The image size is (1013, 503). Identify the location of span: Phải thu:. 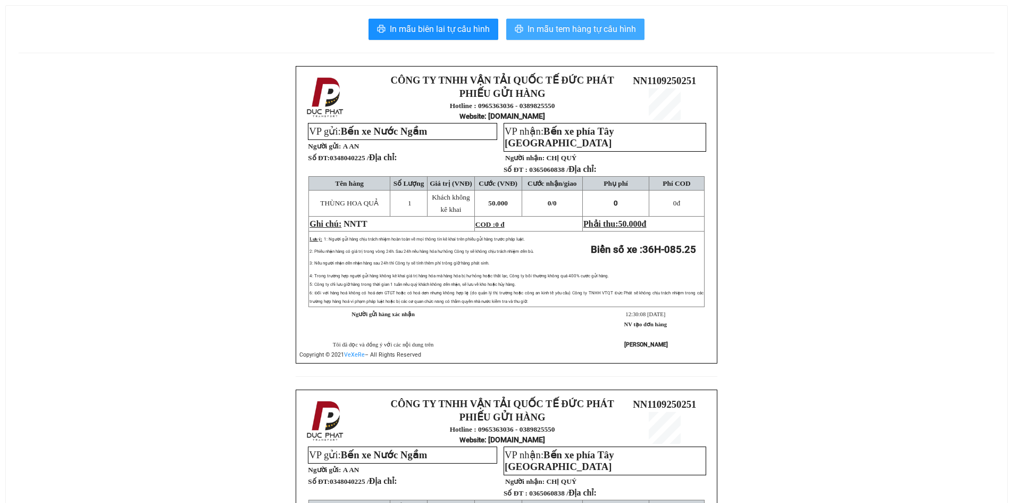
(615, 223).